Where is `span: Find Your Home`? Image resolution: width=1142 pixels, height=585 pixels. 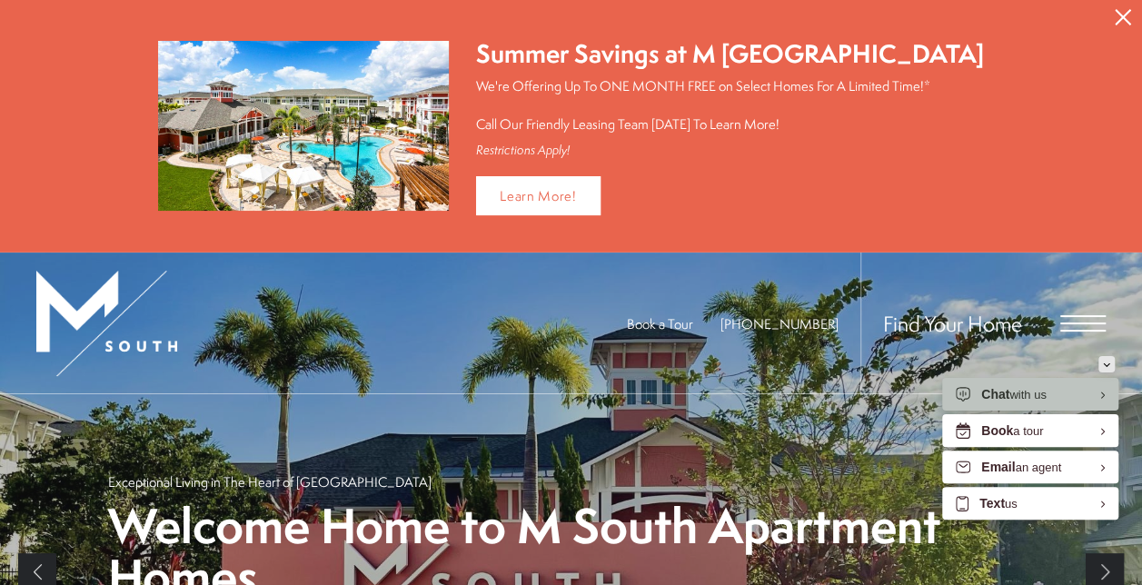
span: Find Your Home is located at coordinates (952, 323).